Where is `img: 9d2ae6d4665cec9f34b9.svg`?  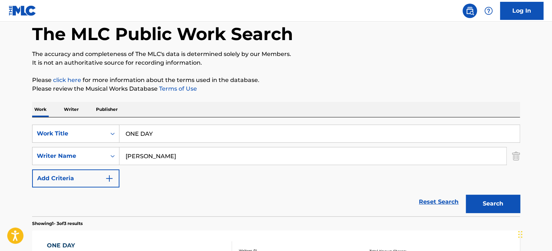
img: 9d2ae6d4665cec9f34b9.svg is located at coordinates (109, 178).